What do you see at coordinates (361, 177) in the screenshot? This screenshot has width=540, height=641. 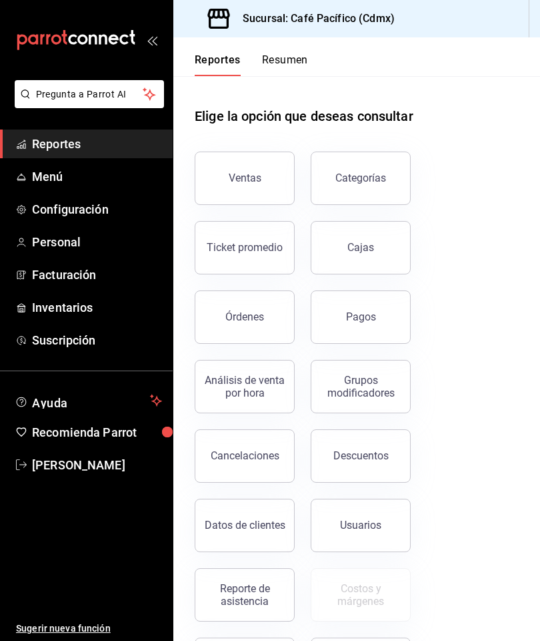 I see `div: Categorías` at bounding box center [361, 177].